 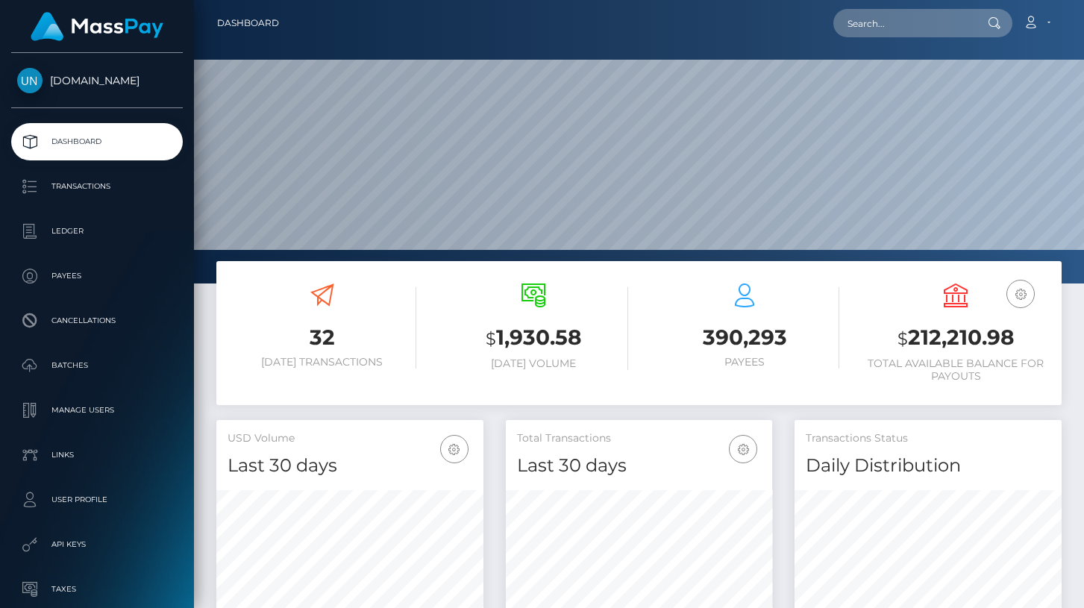 I want to click on h5: Transactions Status, so click(x=928, y=439).